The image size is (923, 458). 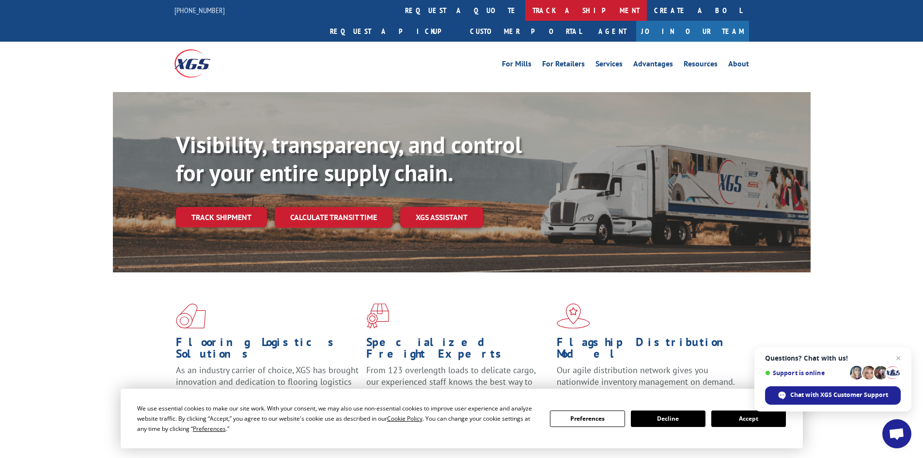 I want to click on a: Resources, so click(x=701, y=65).